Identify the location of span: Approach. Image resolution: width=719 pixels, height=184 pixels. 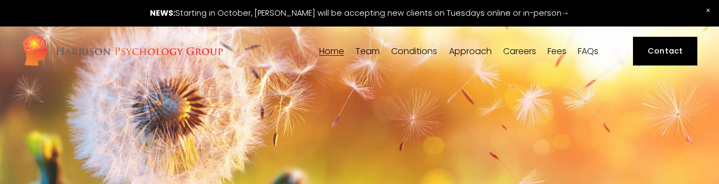
(470, 51).